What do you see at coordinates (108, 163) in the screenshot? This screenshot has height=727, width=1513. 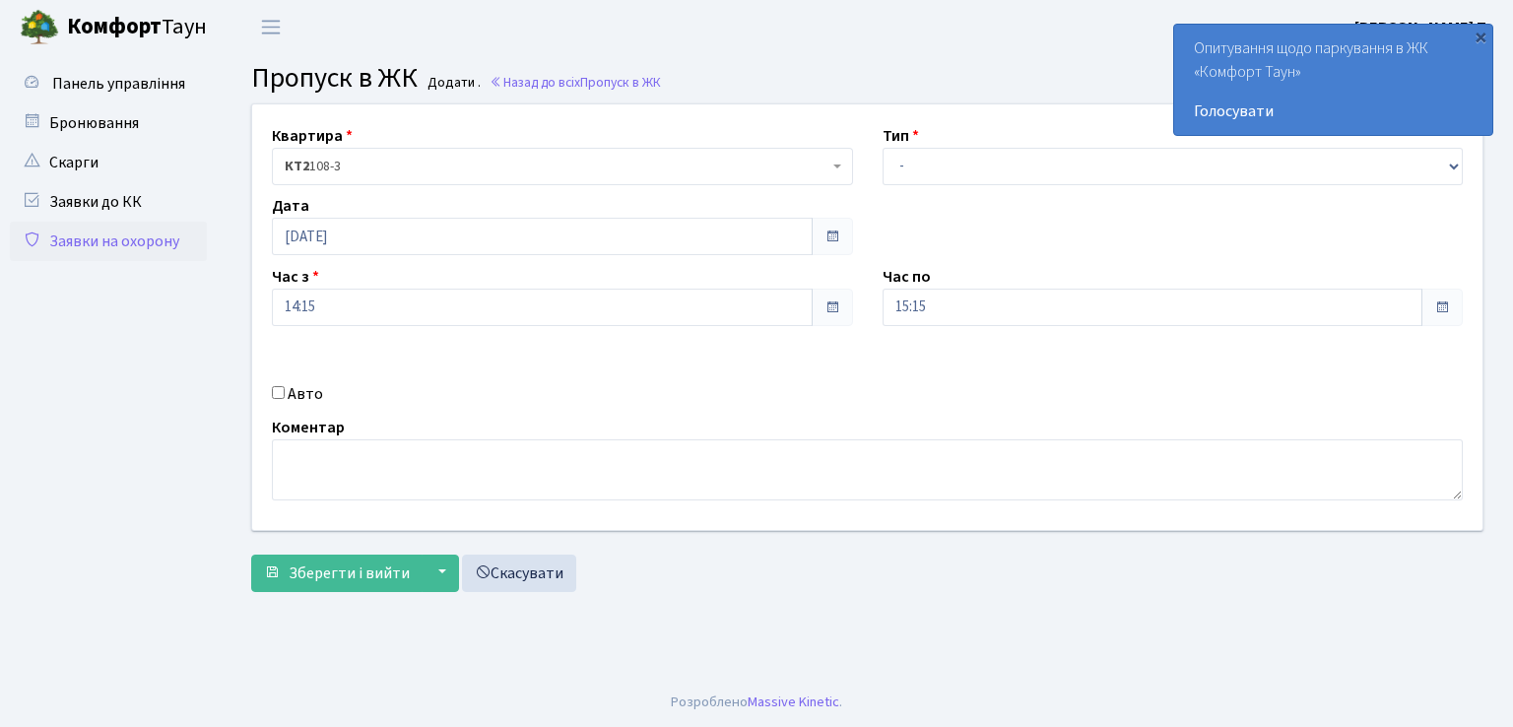 I see `a: Скарги` at bounding box center [108, 163].